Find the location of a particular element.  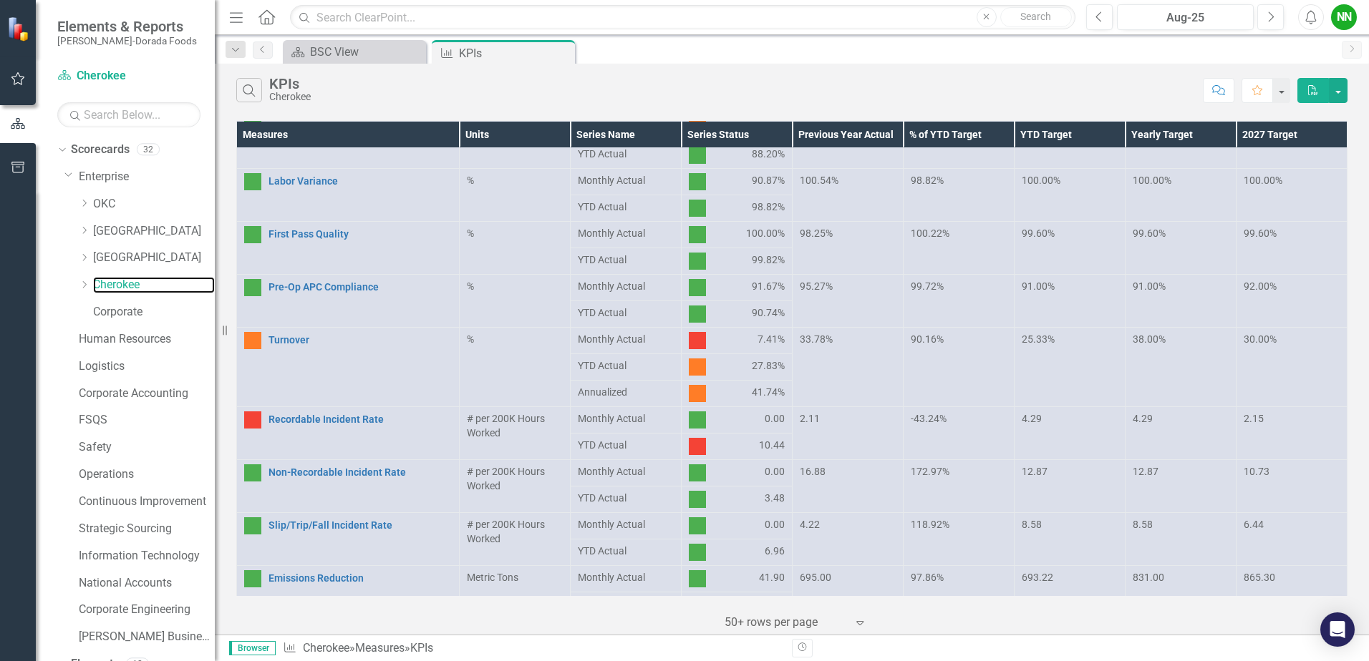

span: Browser is located at coordinates (252, 648).